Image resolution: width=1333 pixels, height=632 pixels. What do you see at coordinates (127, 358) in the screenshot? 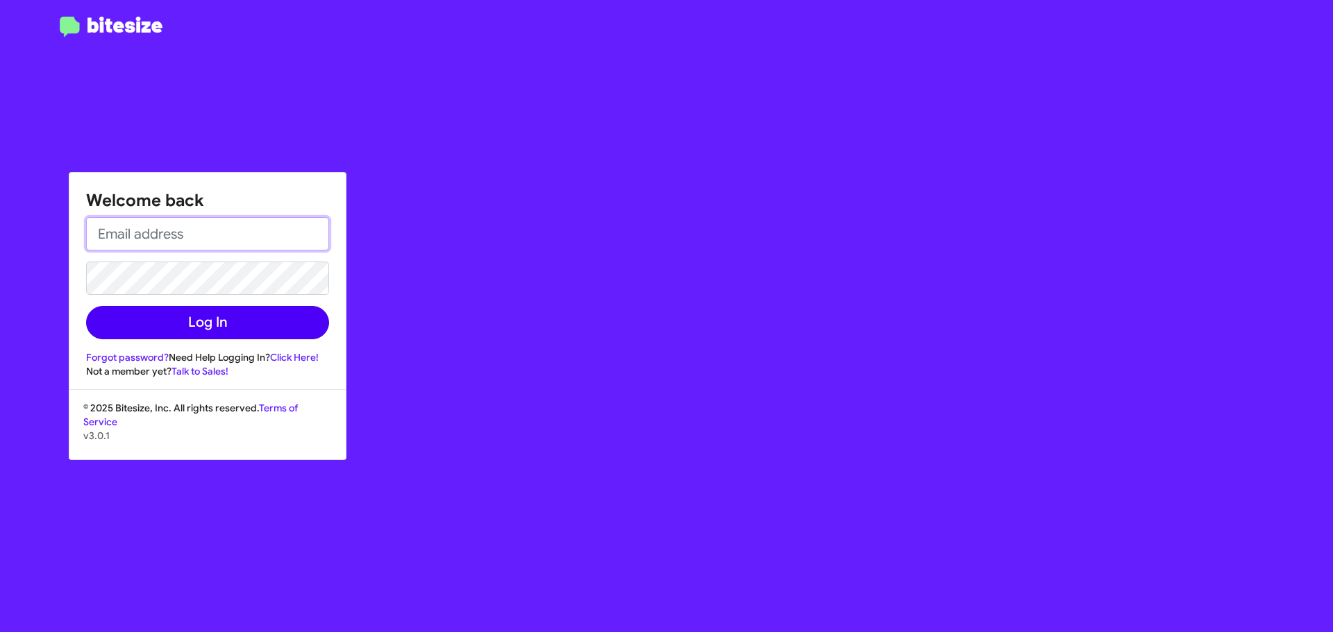
I see `a: Forgot password?` at bounding box center [127, 358].